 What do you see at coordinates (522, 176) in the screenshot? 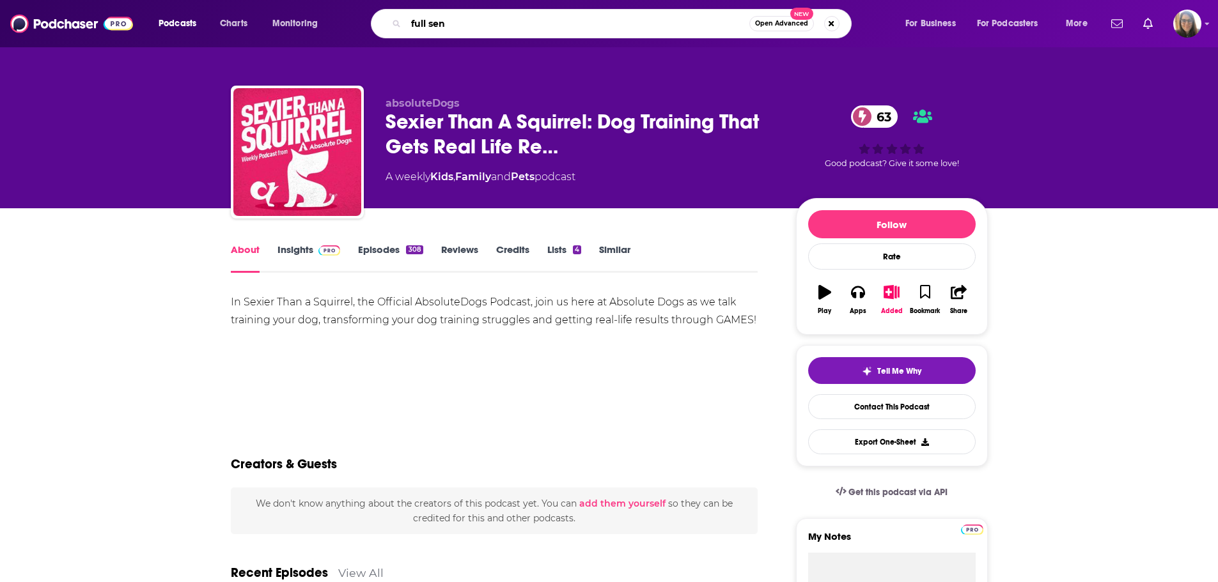
I see `a: Pets` at bounding box center [522, 176].